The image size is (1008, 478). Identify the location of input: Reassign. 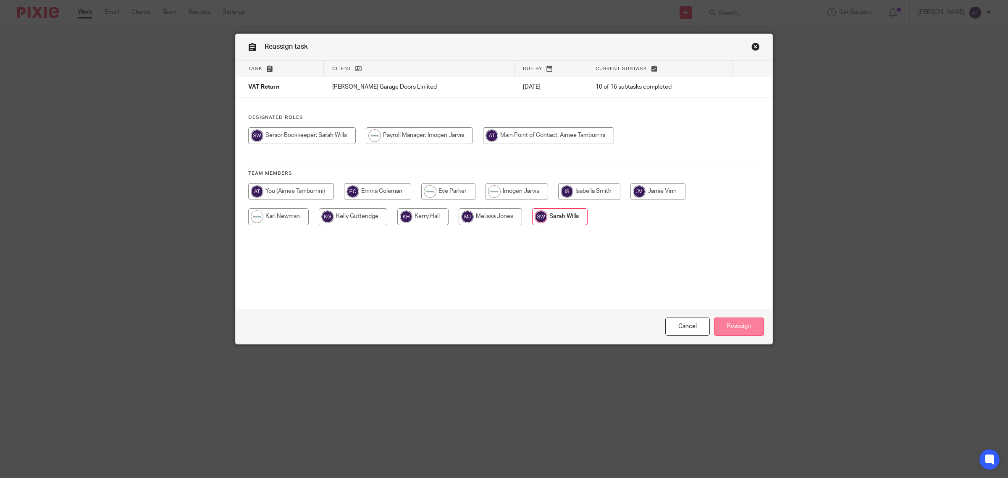
(739, 326).